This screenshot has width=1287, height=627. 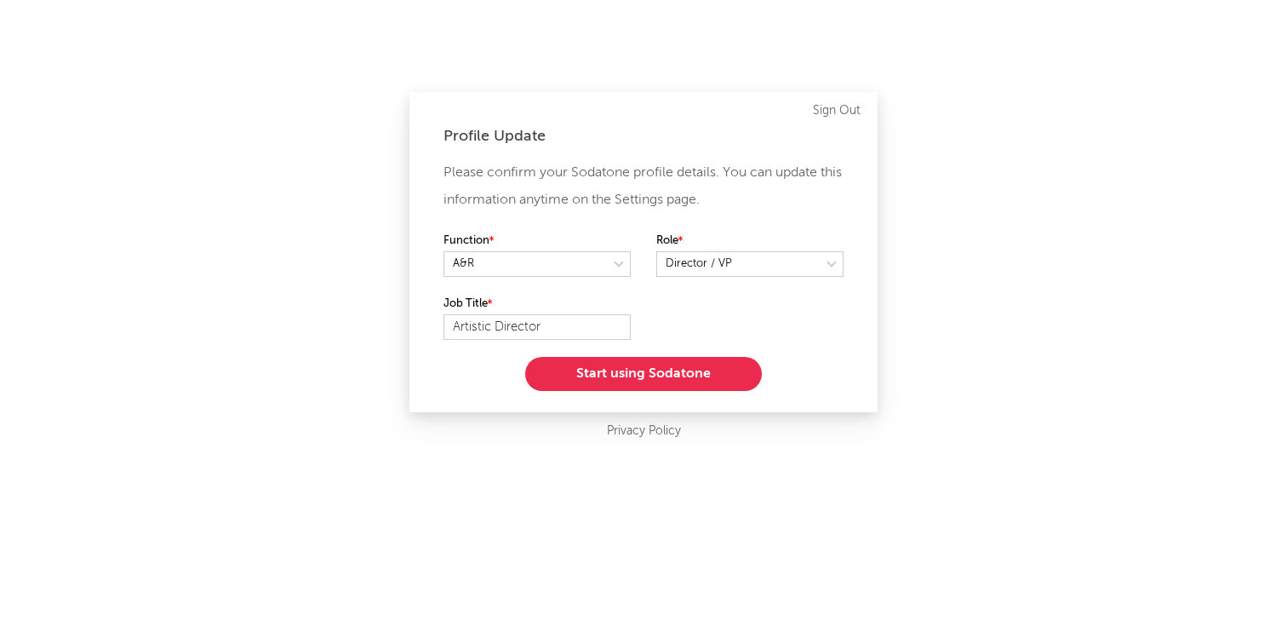 I want to click on a: Sign Out, so click(x=837, y=111).